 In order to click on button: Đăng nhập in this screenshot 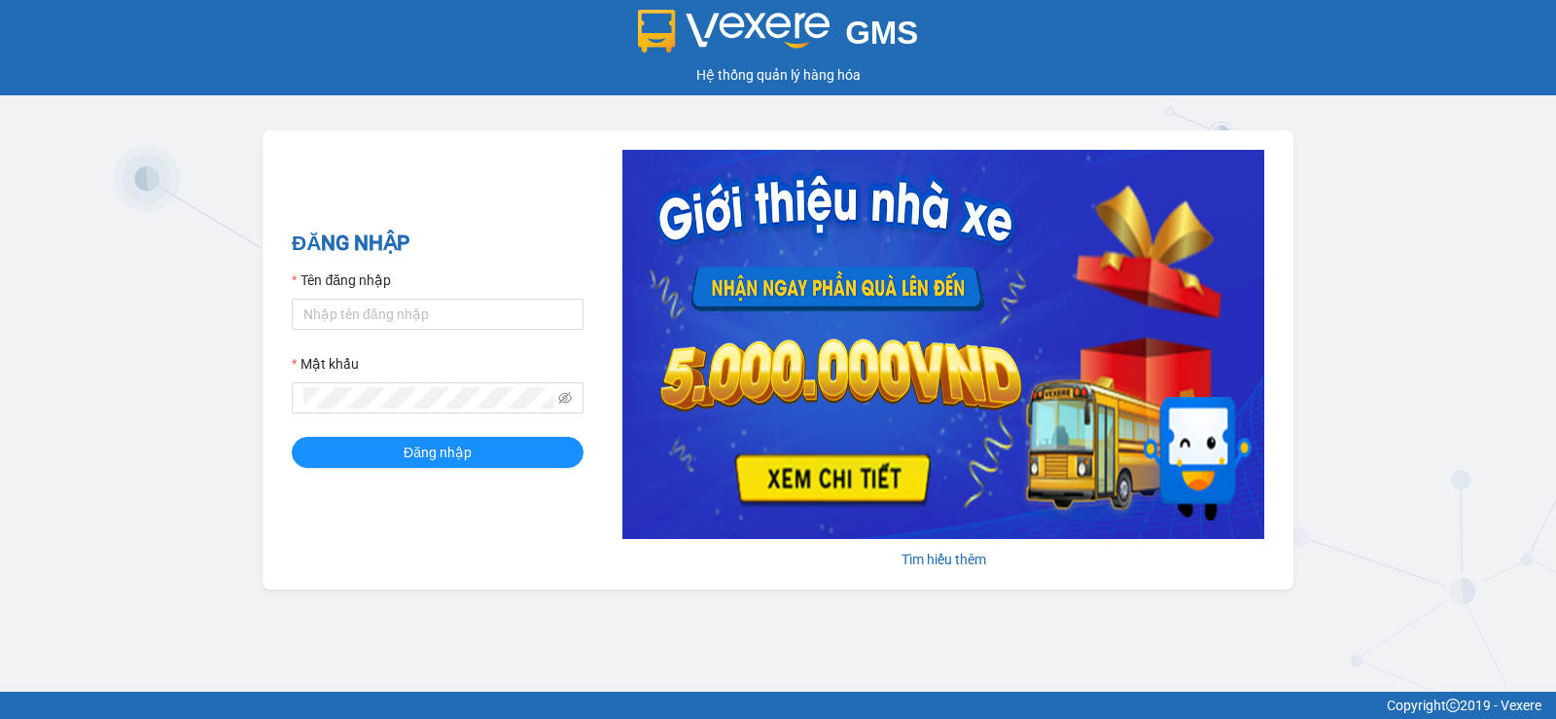, I will do `click(438, 452)`.